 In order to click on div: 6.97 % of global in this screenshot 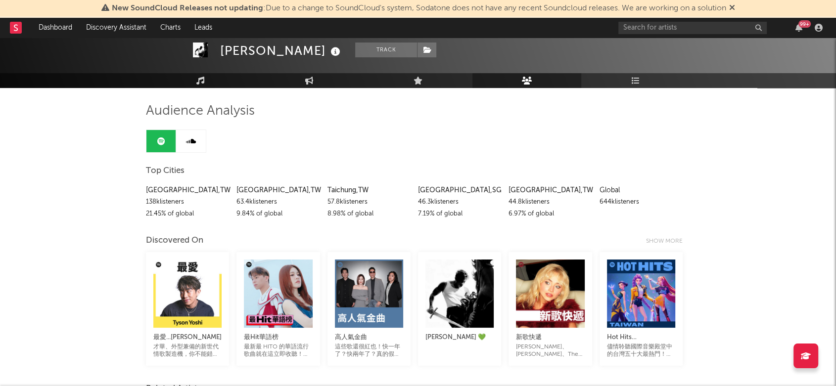, I will do `click(550, 214)`.